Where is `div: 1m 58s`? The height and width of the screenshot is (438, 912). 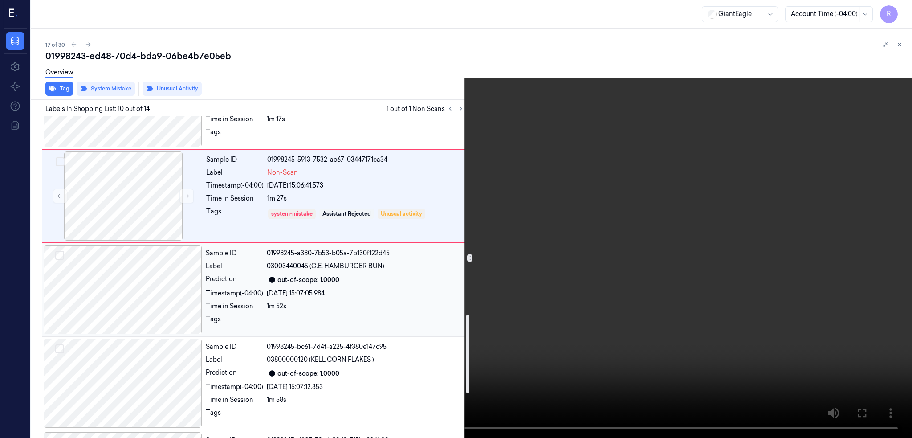 div: 1m 58s is located at coordinates (366, 400).